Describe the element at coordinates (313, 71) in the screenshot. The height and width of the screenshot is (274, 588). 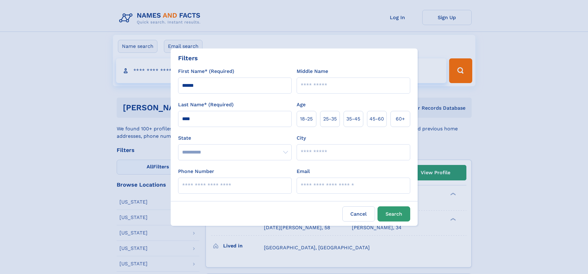
I see `label: Middle Name` at that location.